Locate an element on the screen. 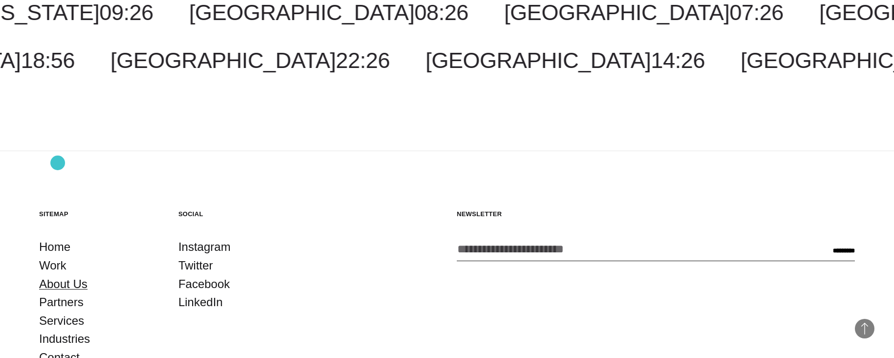  span: 18:56 is located at coordinates (47, 60).